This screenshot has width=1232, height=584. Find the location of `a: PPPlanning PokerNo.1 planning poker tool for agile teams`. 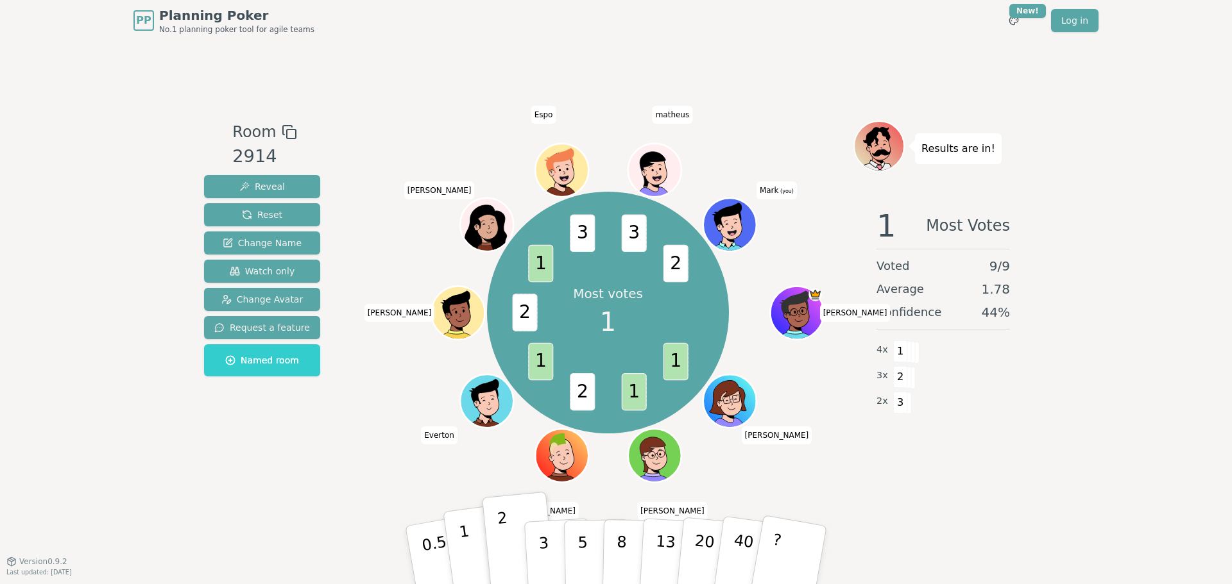

a: PPPlanning PokerNo.1 planning poker tool for agile teams is located at coordinates (224, 21).